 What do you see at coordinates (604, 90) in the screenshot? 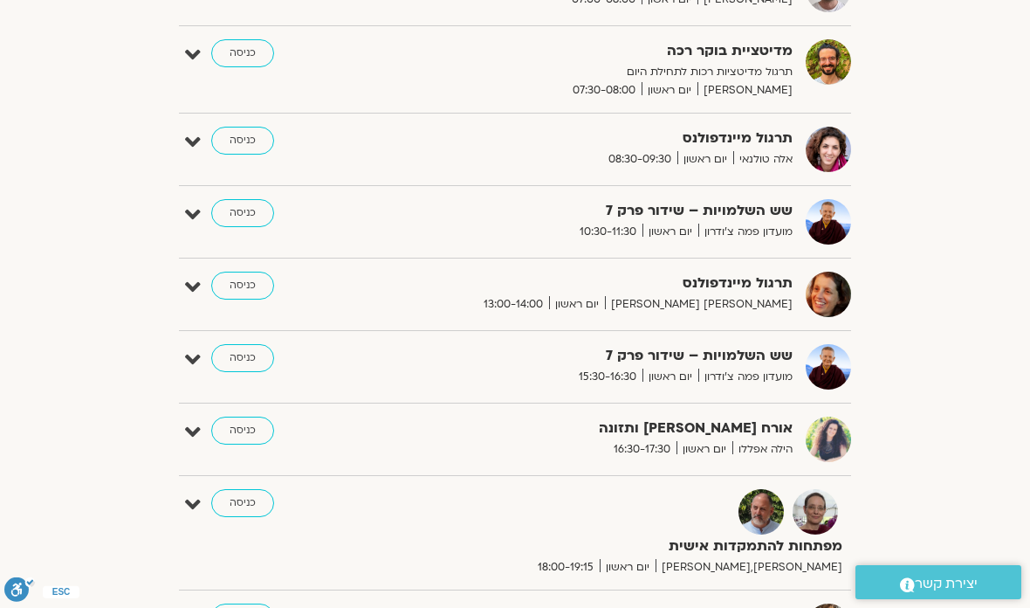
I see `span: 07:30-08:00` at bounding box center [604, 90].